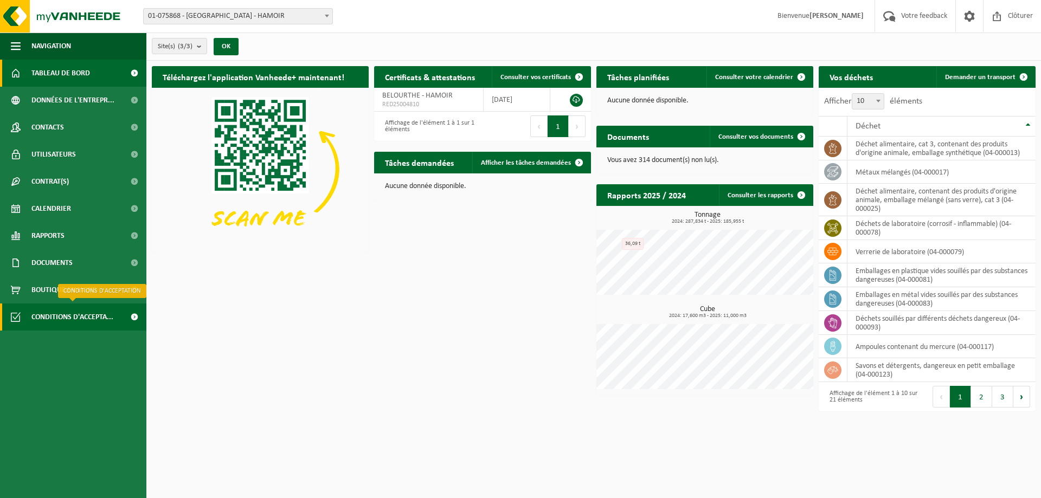  Describe the element at coordinates (646, 195) in the screenshot. I see `h2: Rapports 2025 / 2024` at that location.